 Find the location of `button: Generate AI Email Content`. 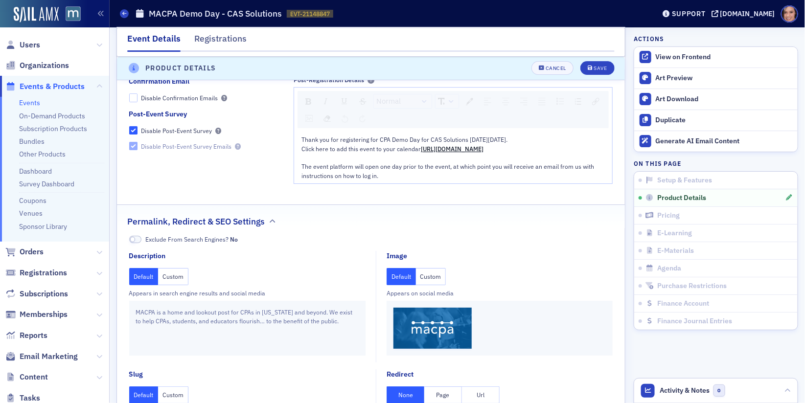

button: Generate AI Email Content is located at coordinates (716, 141).